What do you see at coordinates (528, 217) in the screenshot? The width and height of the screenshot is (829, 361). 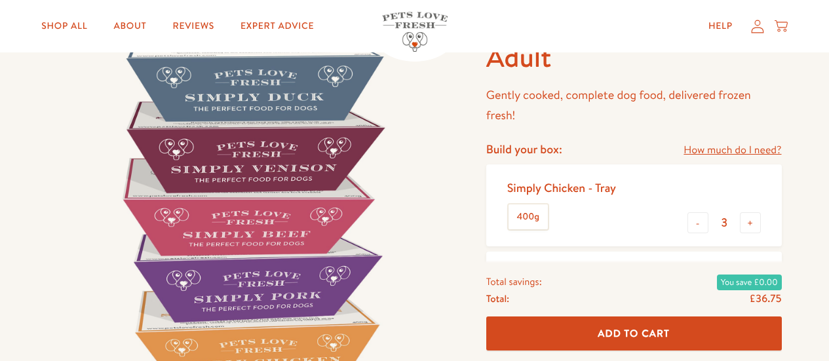 I see `label: 400g` at bounding box center [528, 217].